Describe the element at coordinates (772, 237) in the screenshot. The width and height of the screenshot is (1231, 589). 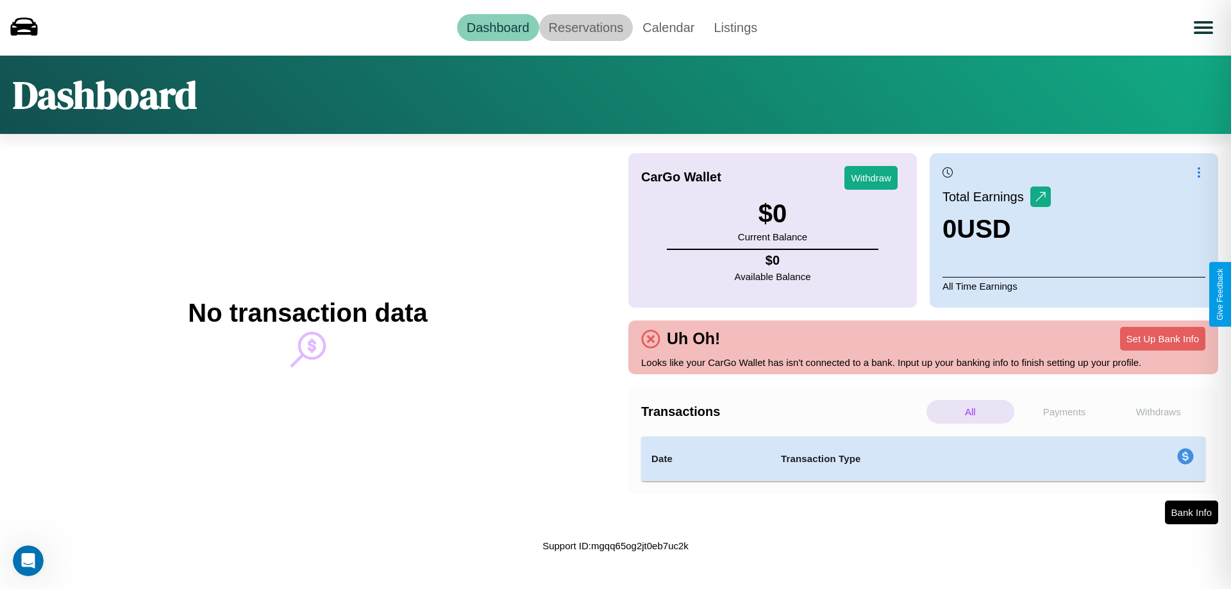
I see `p: Current Balance` at that location.